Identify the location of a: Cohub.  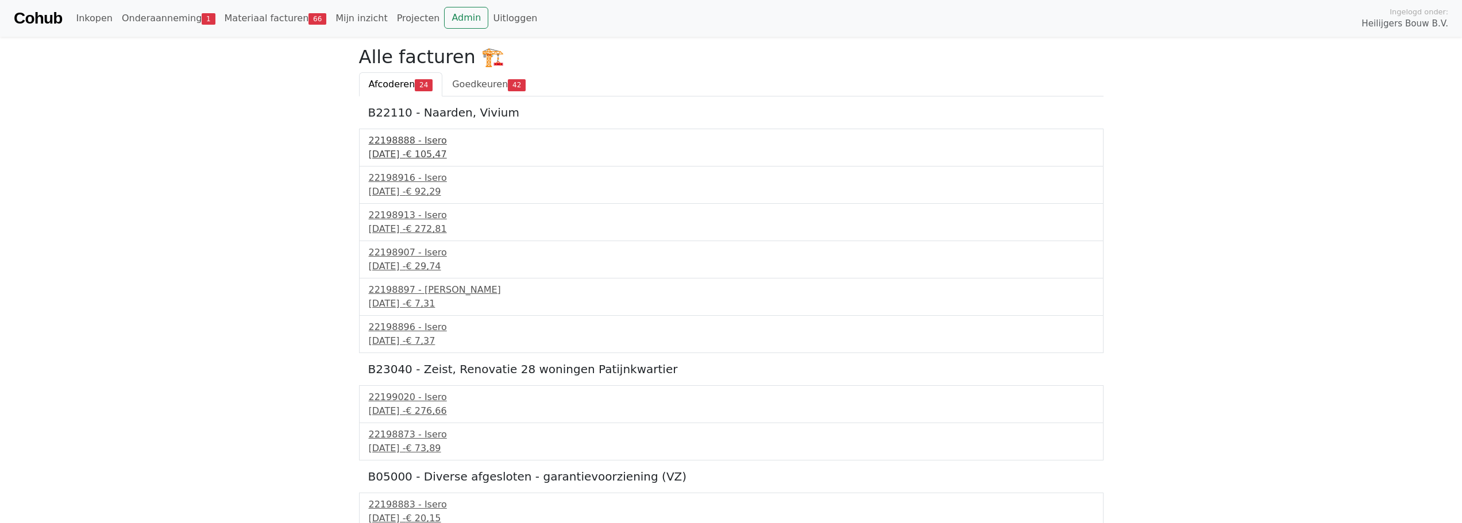
(38, 18).